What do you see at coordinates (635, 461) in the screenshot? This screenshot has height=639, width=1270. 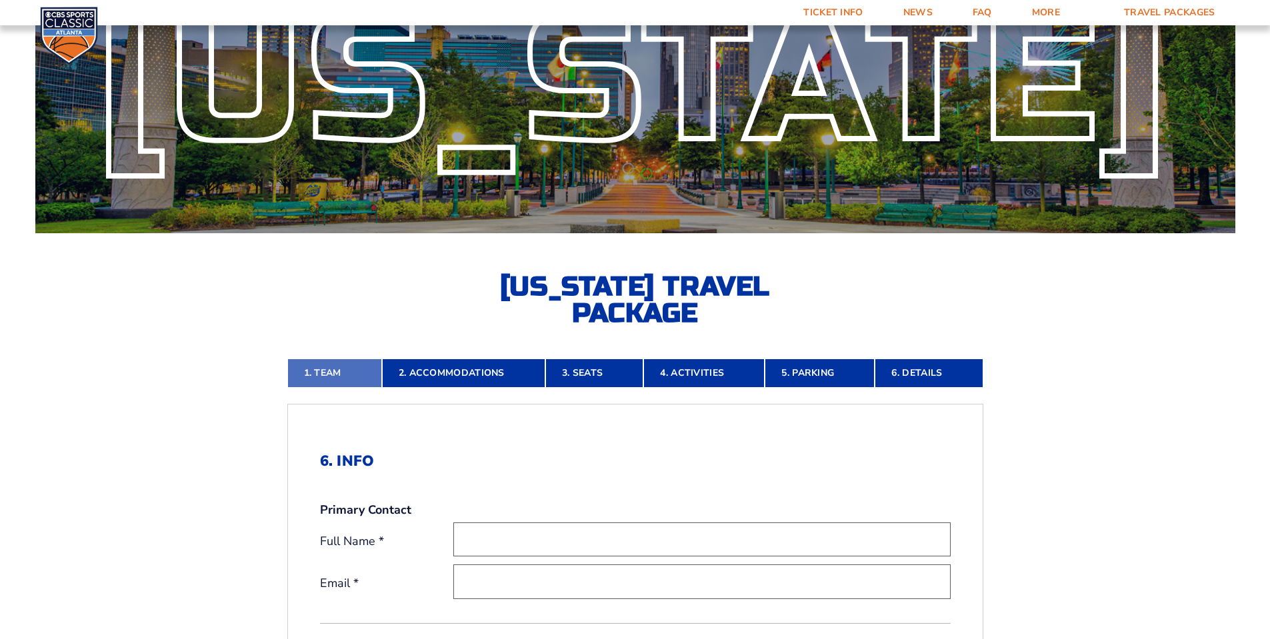 I see `h2: 6. Info` at bounding box center [635, 461].